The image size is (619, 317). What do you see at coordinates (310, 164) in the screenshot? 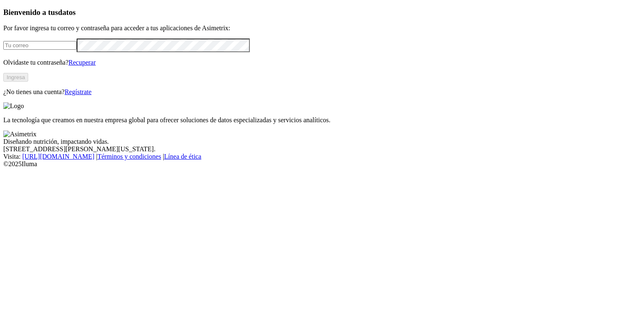
I see `div: © 2025 Iluma` at bounding box center [310, 164].